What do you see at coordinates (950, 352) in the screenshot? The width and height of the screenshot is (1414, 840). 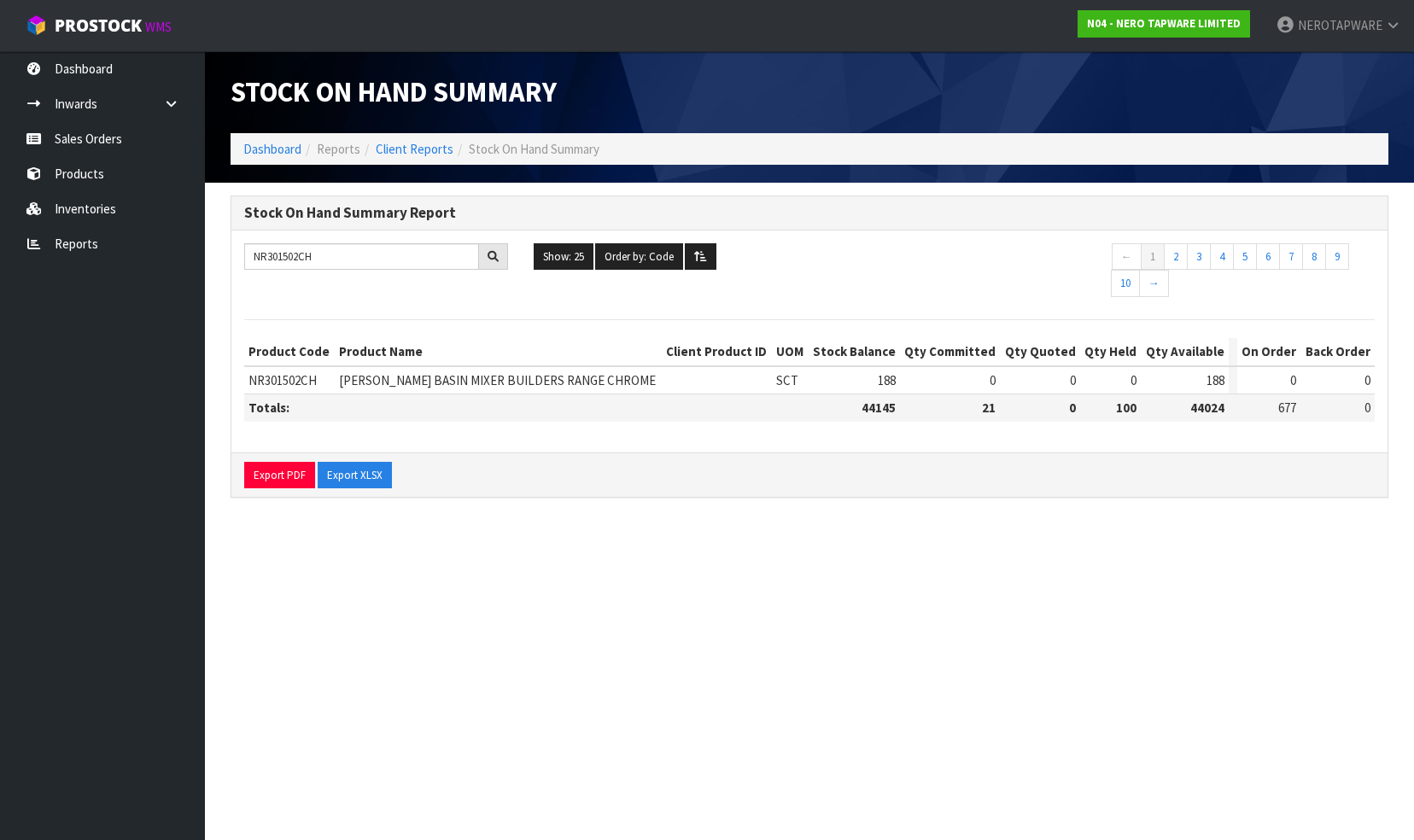 I see `th: Qty Committed` at bounding box center [950, 352].